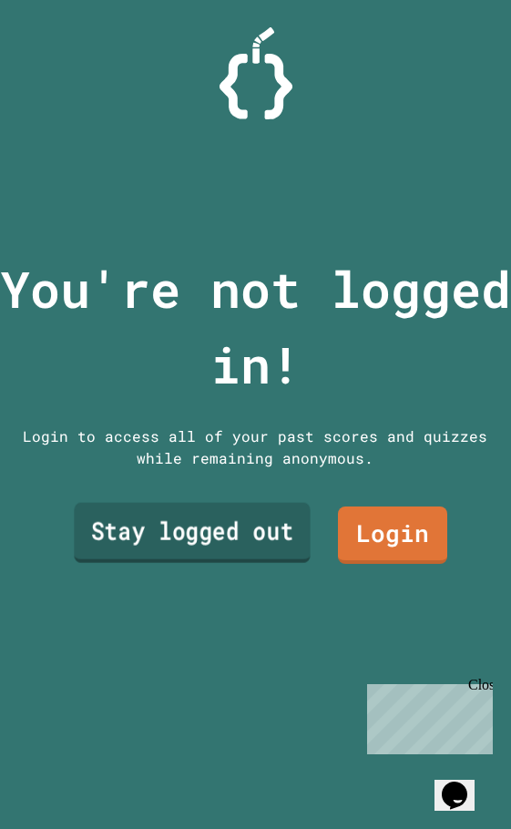 The image size is (511, 829). What do you see at coordinates (256, 73) in the screenshot?
I see `img: Logo.svg` at bounding box center [256, 73].